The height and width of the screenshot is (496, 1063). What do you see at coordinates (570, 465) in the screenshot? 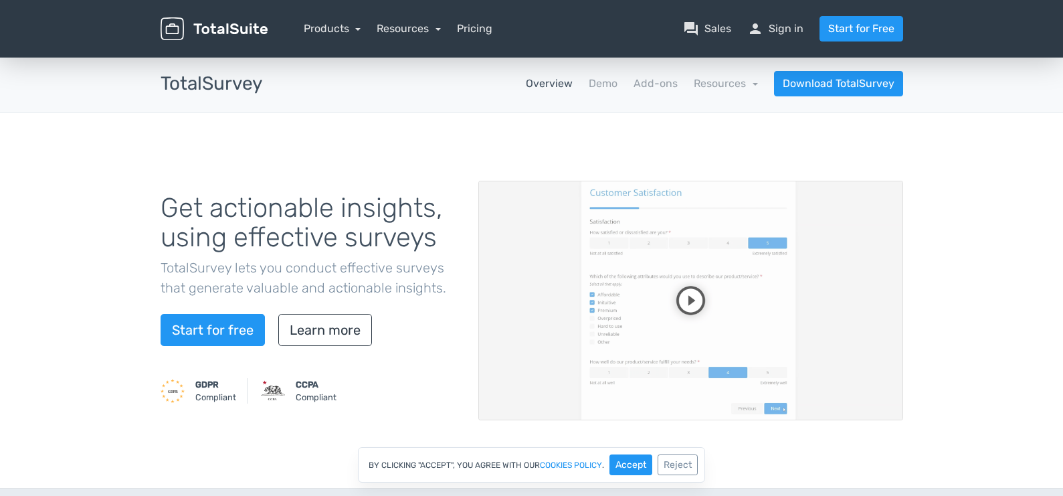
I see `a: cookies policy` at bounding box center [570, 465].